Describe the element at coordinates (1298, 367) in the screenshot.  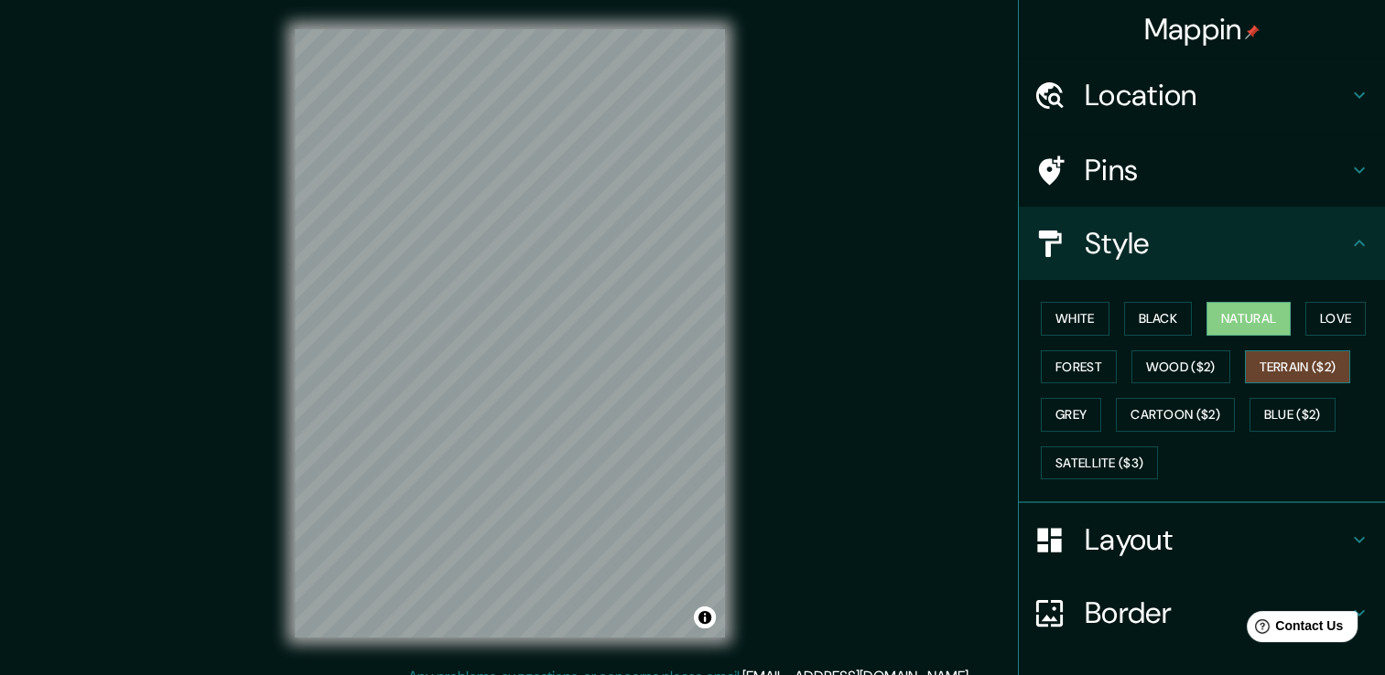
I see `button: Terrain ($2)` at that location.